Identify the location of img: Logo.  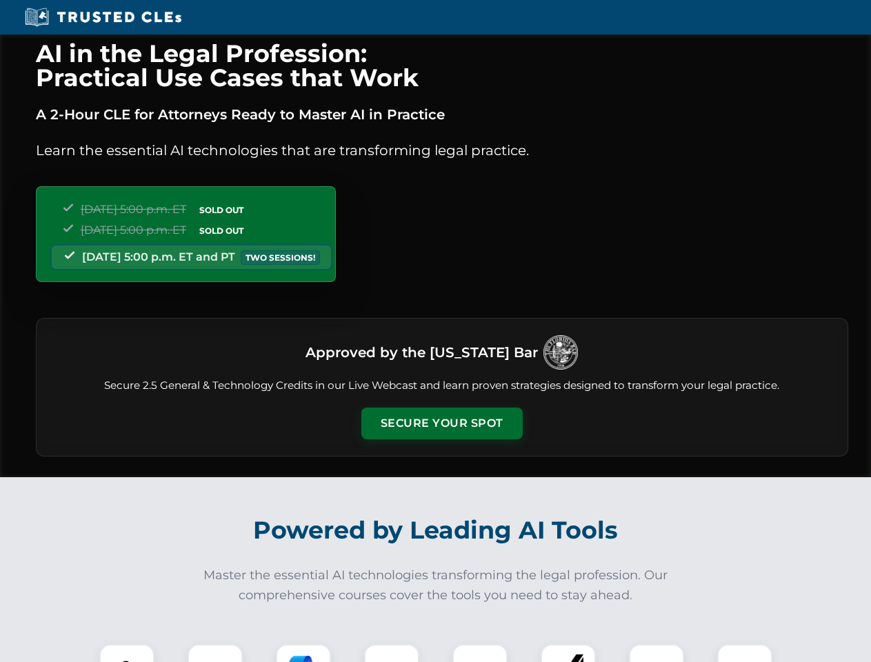
(560, 352).